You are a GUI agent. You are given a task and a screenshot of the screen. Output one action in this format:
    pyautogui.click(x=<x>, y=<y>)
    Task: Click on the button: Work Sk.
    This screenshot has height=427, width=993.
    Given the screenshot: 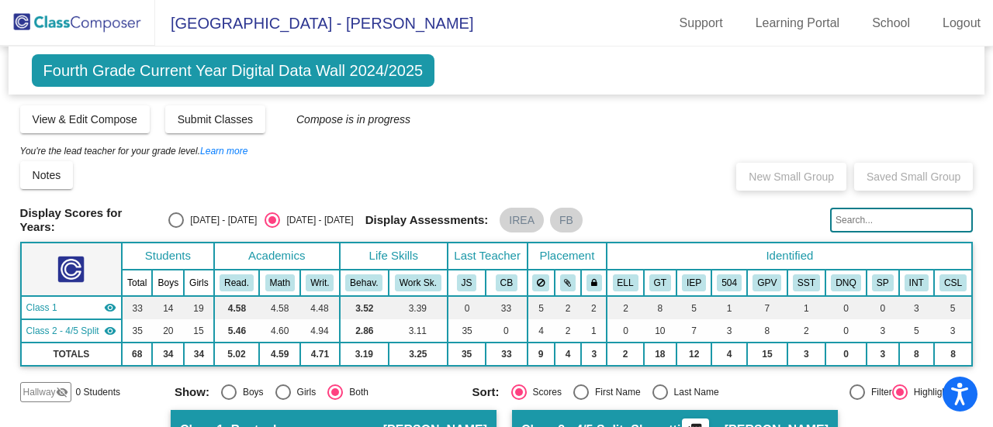 What is the action you would take?
    pyautogui.click(x=418, y=283)
    